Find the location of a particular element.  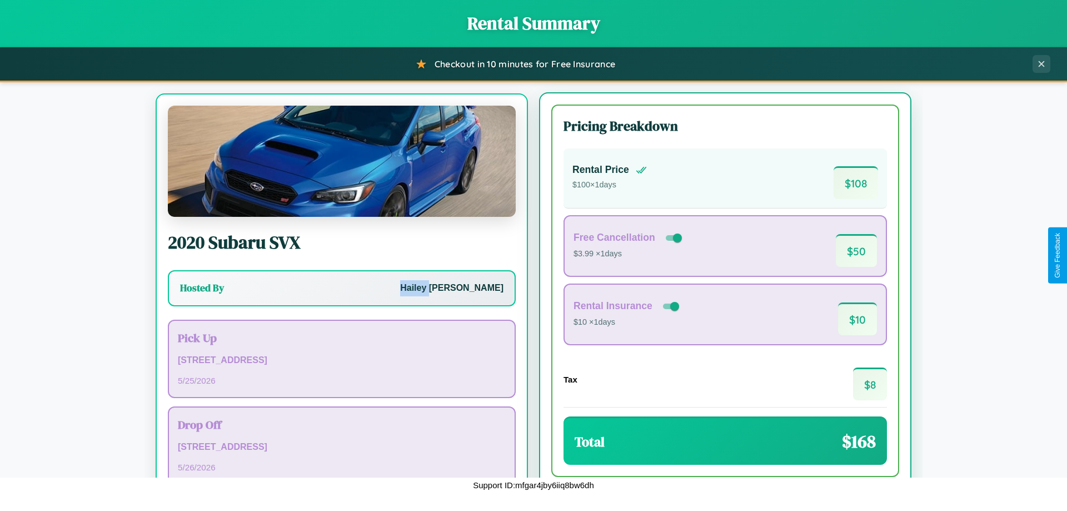

p: $10 × 1 days is located at coordinates (627, 322).